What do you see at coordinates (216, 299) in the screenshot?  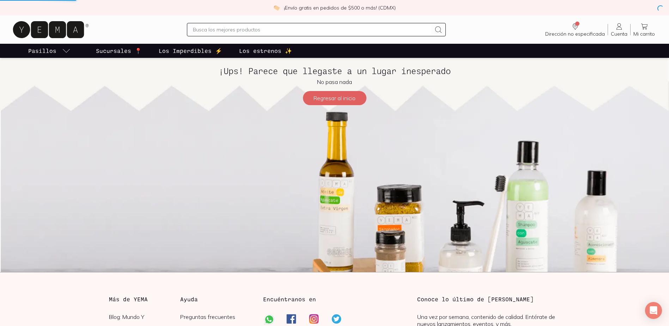 I see `h3: Ayuda` at bounding box center [216, 299].